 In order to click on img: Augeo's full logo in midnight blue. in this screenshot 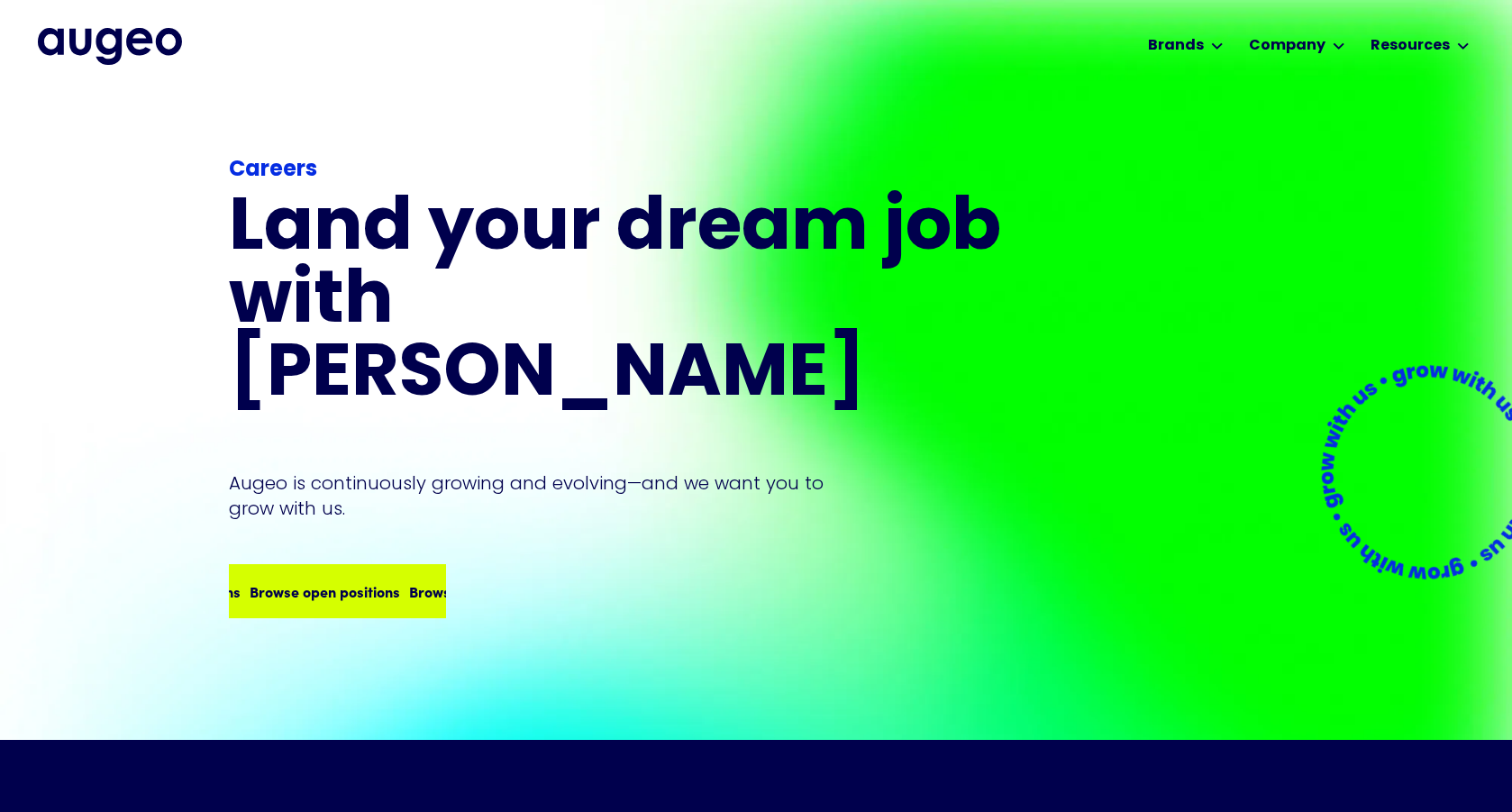, I will do `click(110, 46)`.